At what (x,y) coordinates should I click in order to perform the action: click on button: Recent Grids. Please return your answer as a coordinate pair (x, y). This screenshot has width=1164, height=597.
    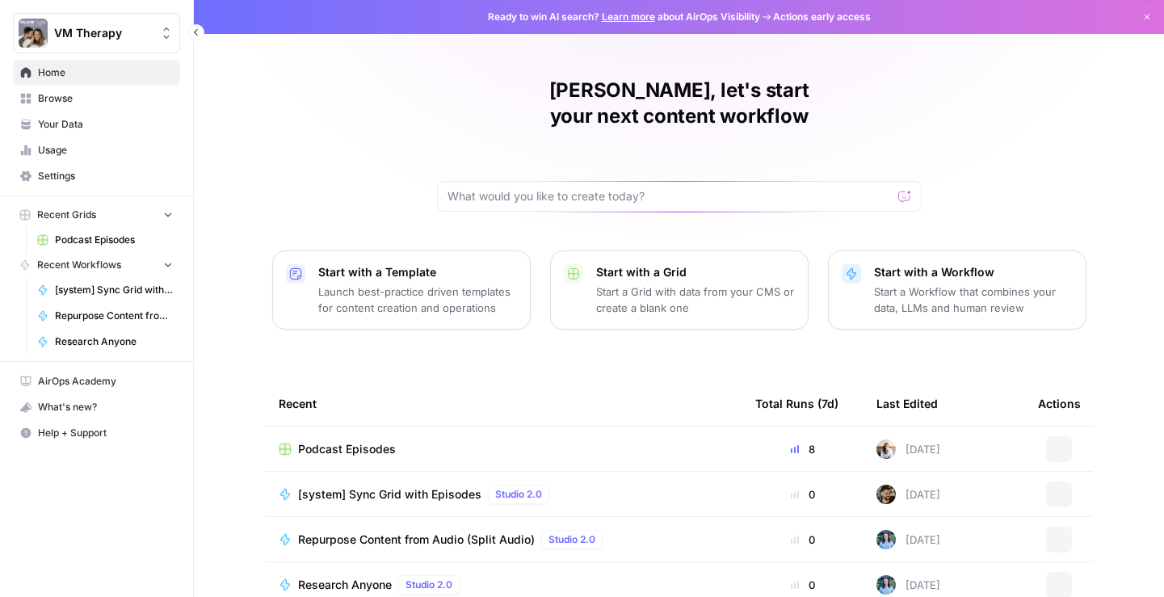
    Looking at the image, I should click on (96, 215).